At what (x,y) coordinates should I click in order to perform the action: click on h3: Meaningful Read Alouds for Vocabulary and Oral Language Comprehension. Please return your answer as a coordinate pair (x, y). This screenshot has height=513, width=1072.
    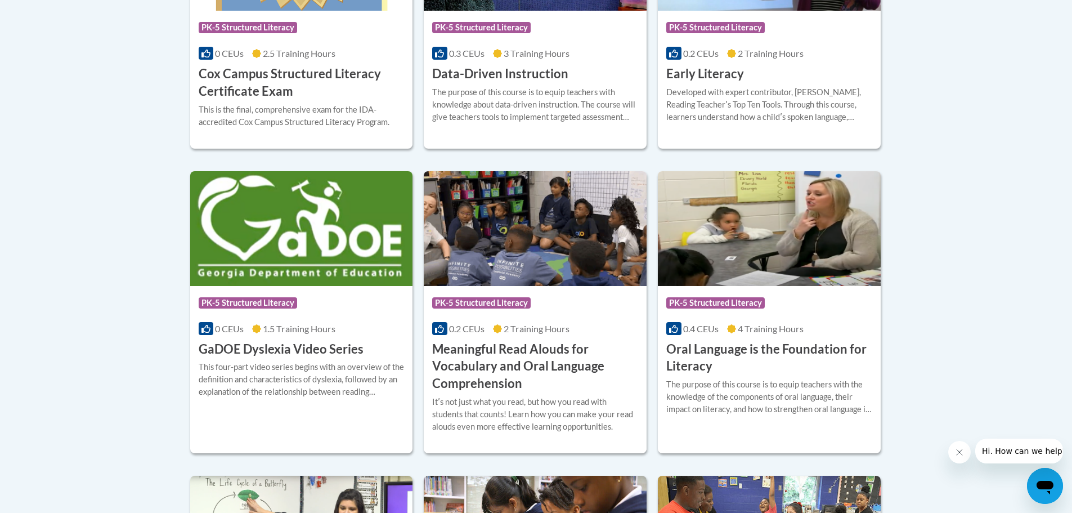
    Looking at the image, I should click on (535, 366).